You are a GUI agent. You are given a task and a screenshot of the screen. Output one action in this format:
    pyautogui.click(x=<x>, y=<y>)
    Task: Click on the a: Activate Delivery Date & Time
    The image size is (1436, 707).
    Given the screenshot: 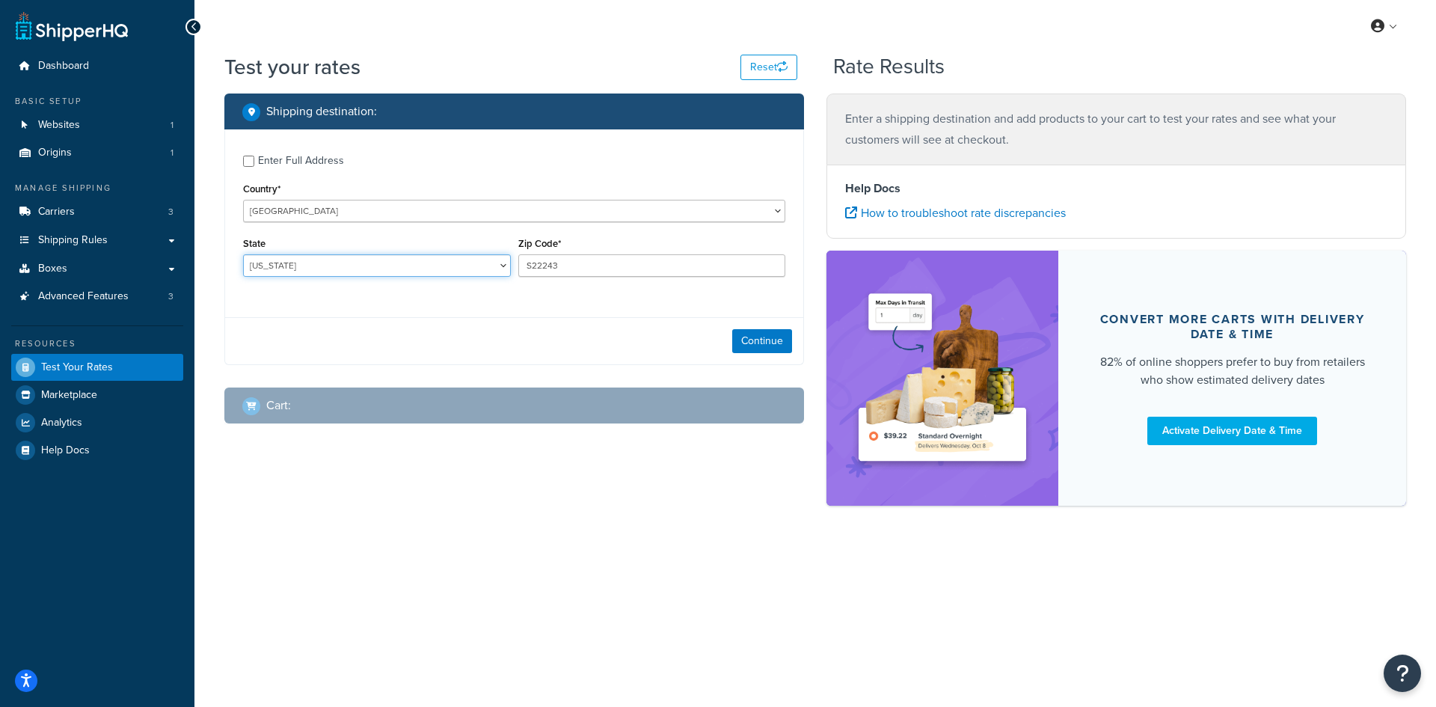 What is the action you would take?
    pyautogui.click(x=1232, y=431)
    